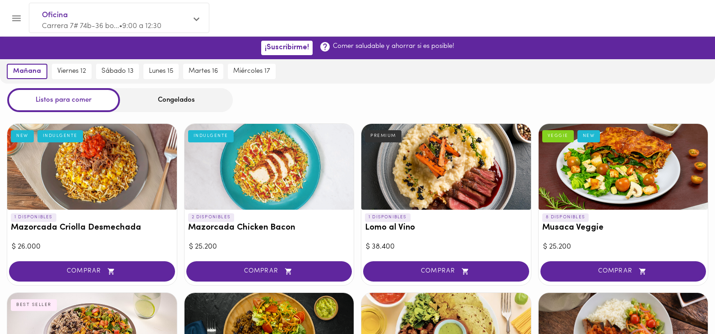 The width and height of the screenshot is (715, 334). I want to click on span: ¡Suscribirme!, so click(287, 47).